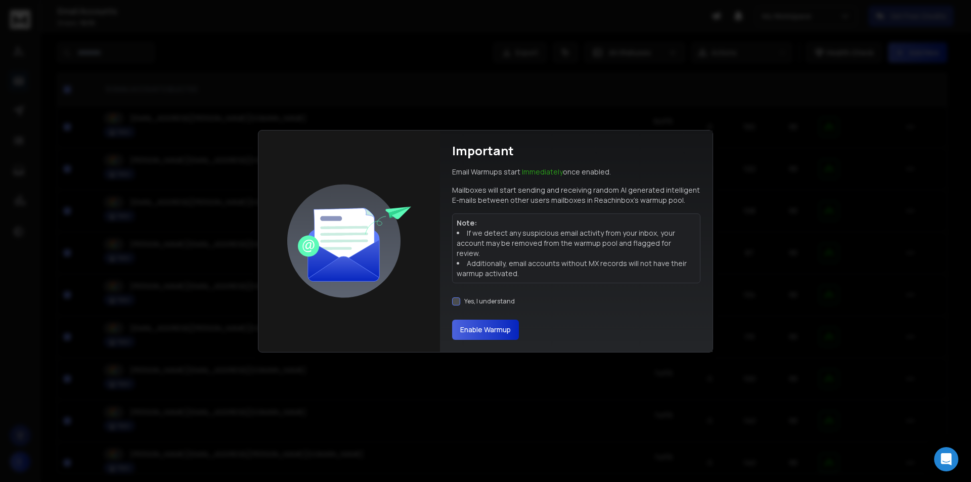 Image resolution: width=971 pixels, height=482 pixels. I want to click on button: Enable Warmup, so click(486, 330).